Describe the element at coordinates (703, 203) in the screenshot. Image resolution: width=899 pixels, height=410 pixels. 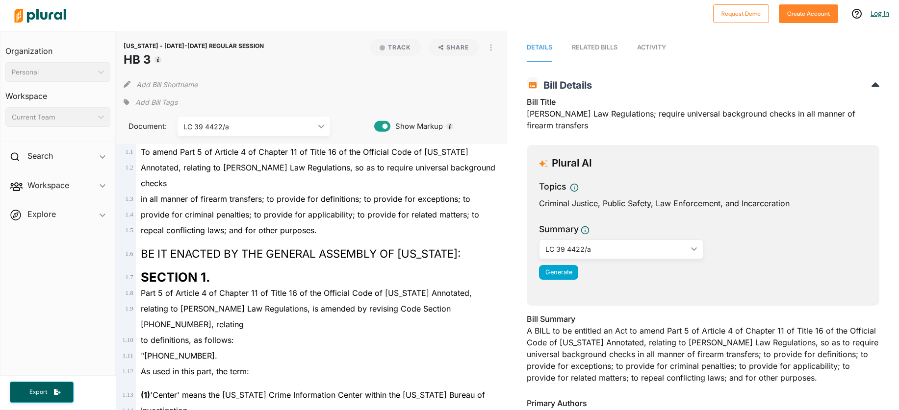
I see `div: Criminal Justice, Public Safety, Law Enforcement, and Incarceration` at that location.